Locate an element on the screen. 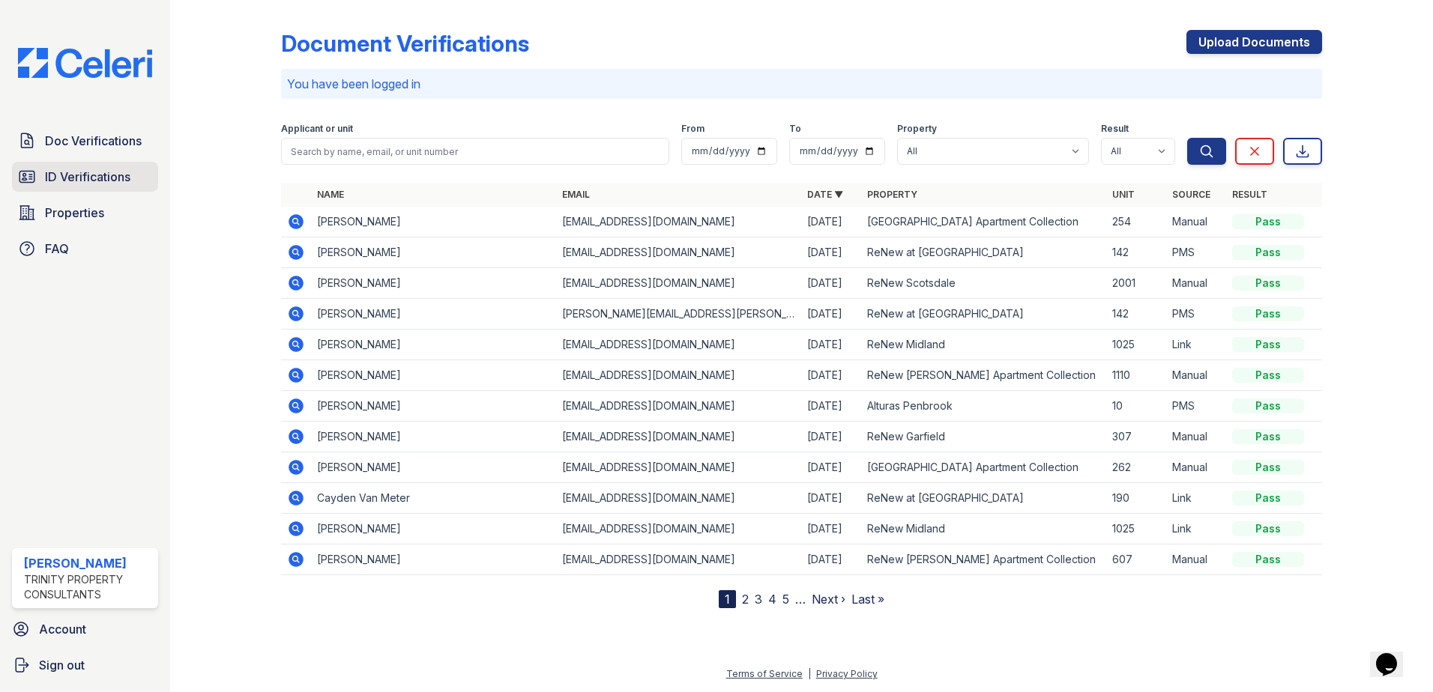 This screenshot has height=692, width=1433. a: FAQ is located at coordinates (85, 249).